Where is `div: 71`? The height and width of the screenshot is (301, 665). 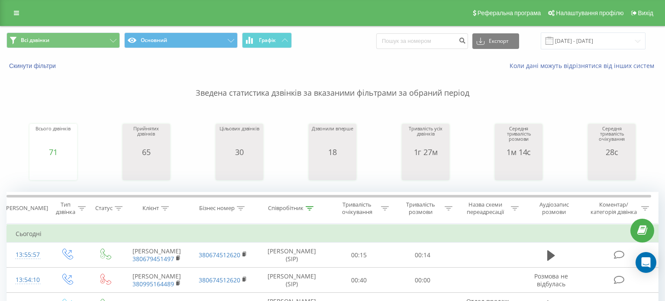
div: 71 is located at coordinates (53, 152).